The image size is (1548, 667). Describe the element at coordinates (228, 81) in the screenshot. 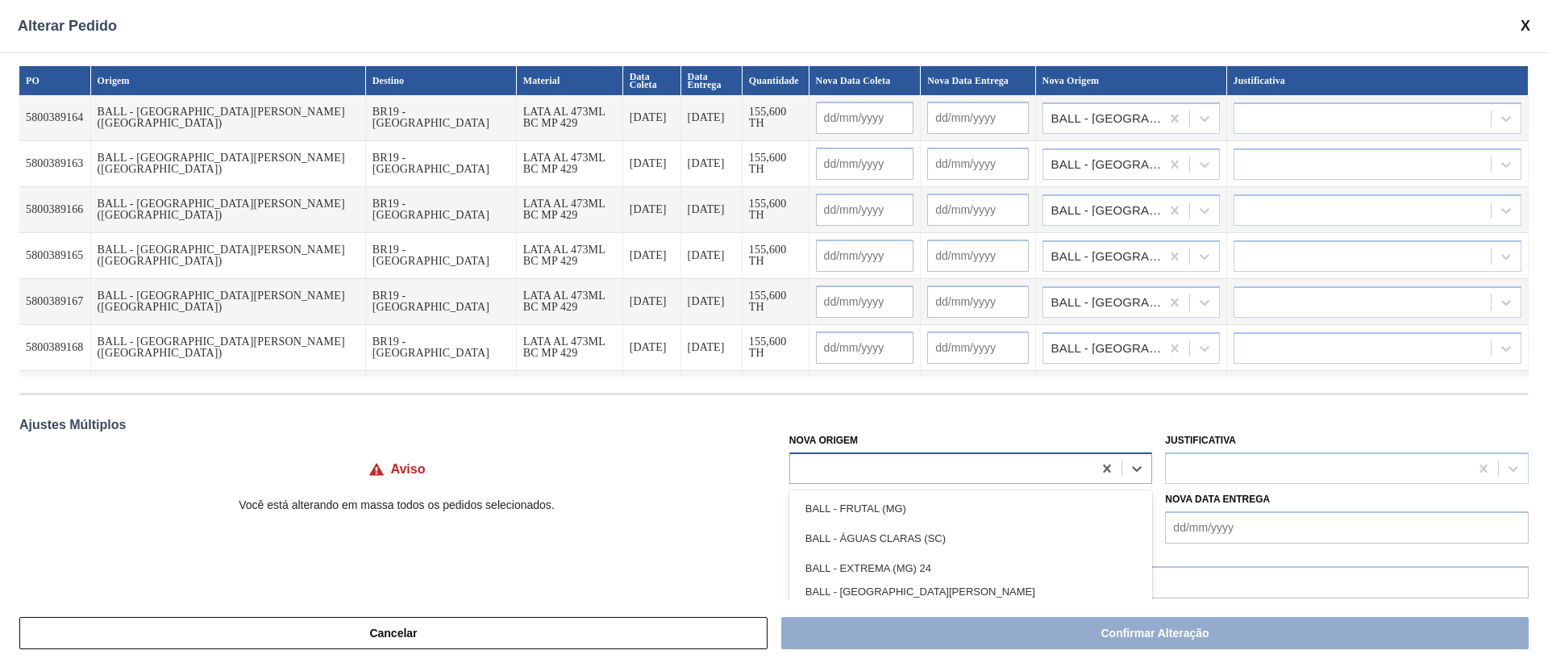

I see `th: Origem` at that location.